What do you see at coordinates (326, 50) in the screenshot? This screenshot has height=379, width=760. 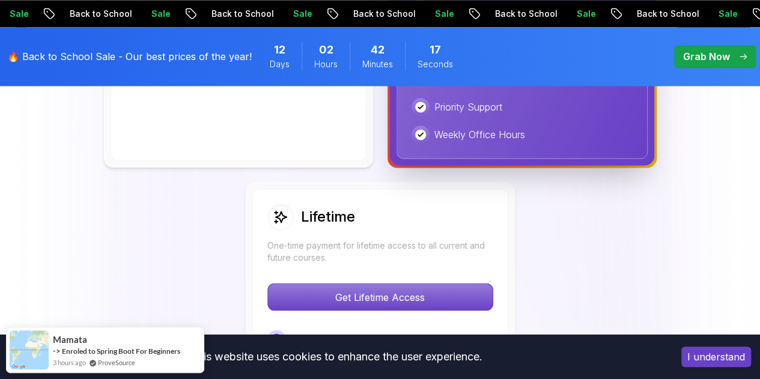 I see `span: 2 Hours` at bounding box center [326, 50].